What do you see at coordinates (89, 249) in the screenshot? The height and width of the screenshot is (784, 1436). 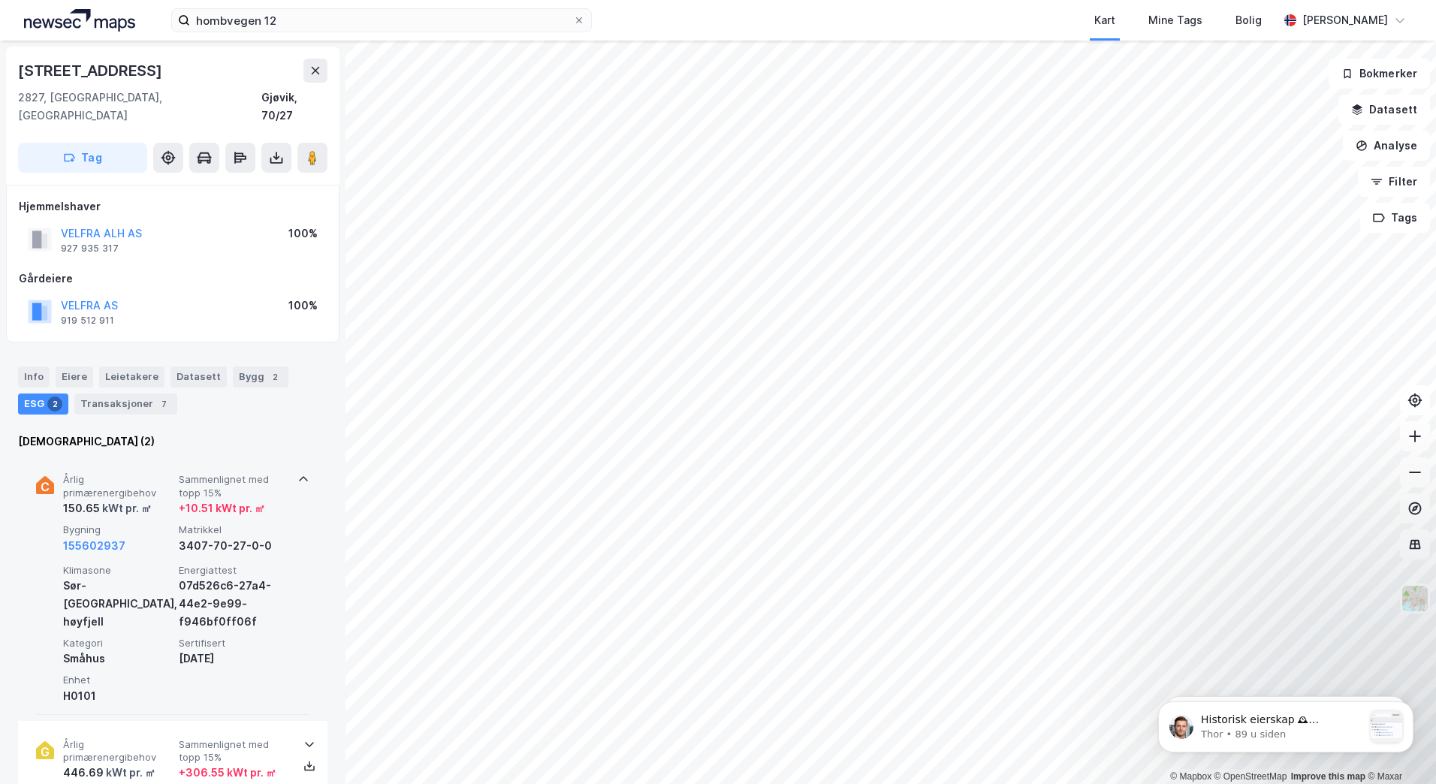 I see `div: 927 935 317` at bounding box center [89, 249].